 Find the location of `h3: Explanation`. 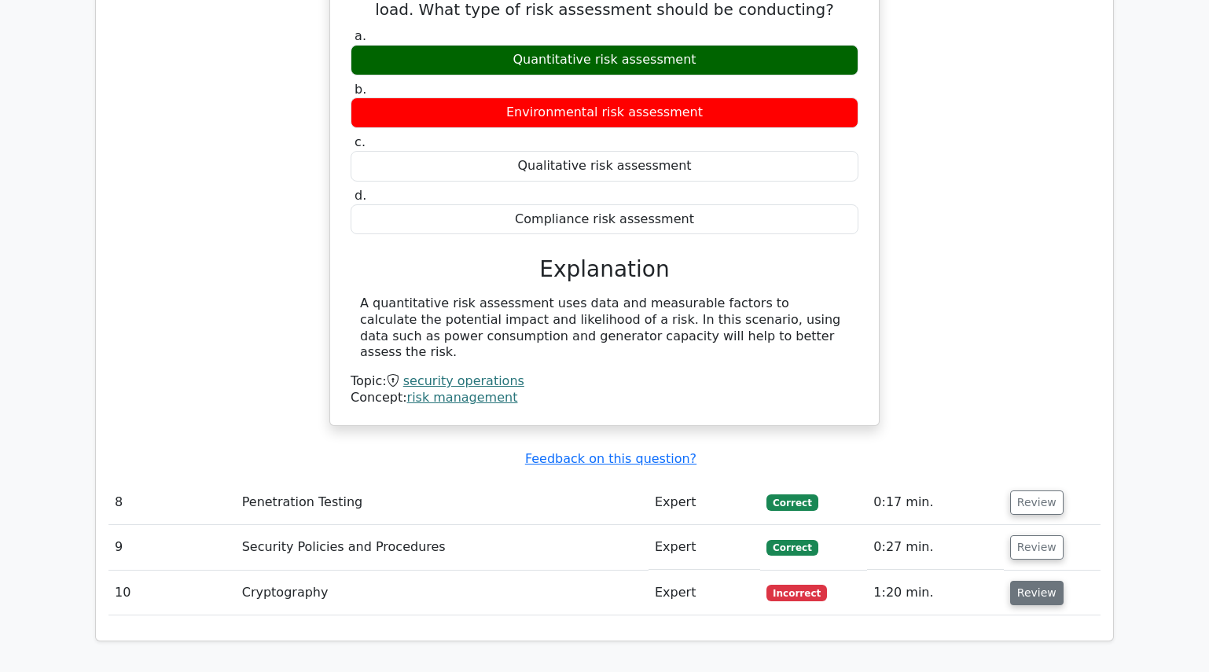

h3: Explanation is located at coordinates (605, 270).